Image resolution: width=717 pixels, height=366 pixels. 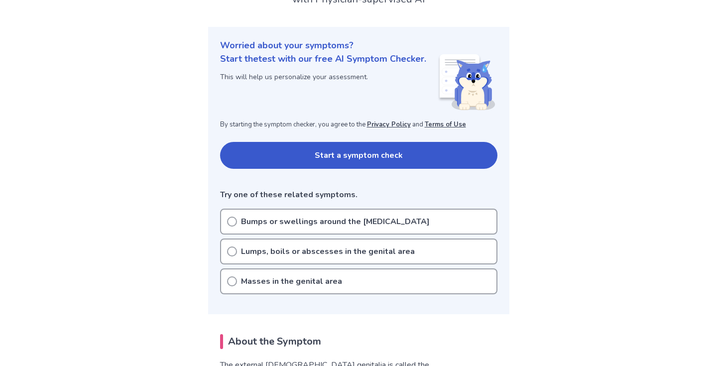 What do you see at coordinates (323, 77) in the screenshot?
I see `p: This will help us personalize your assessment.` at bounding box center [323, 77].